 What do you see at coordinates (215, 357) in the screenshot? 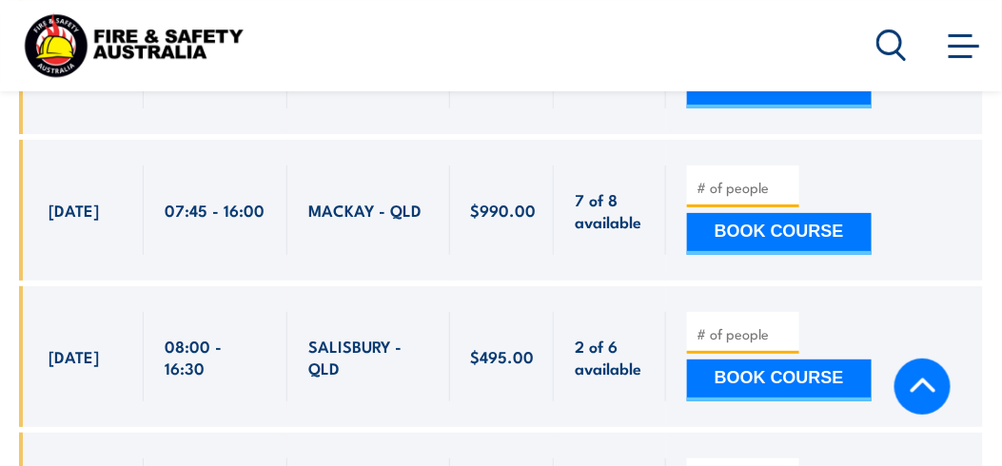
I see `span: 08:00 - 16:30` at bounding box center [215, 357].